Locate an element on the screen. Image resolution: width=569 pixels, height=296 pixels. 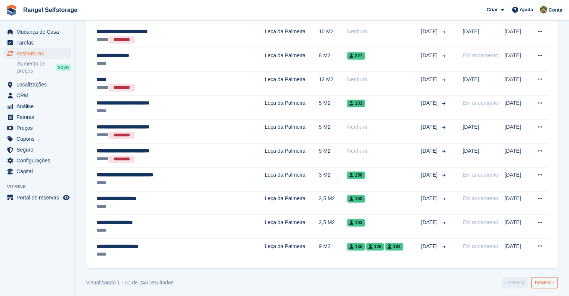
span: Faturas is located at coordinates (39, 117).